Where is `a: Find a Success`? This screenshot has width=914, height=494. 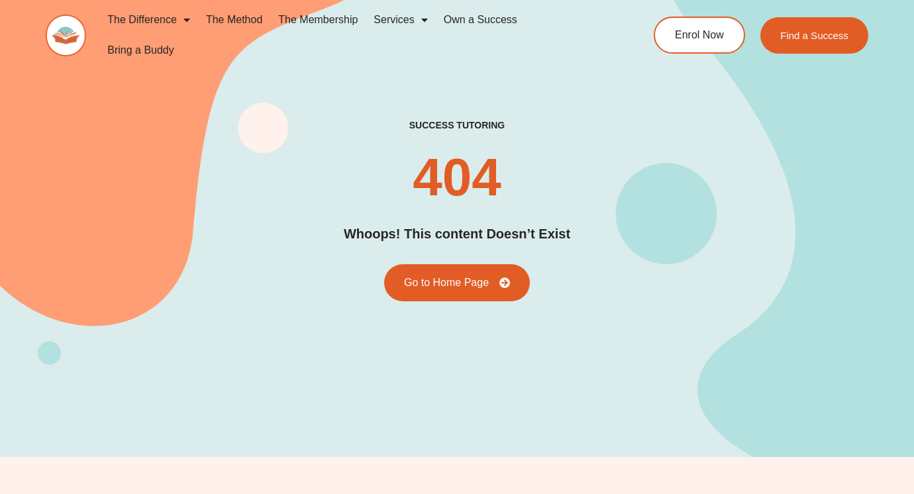 a: Find a Success is located at coordinates (814, 35).